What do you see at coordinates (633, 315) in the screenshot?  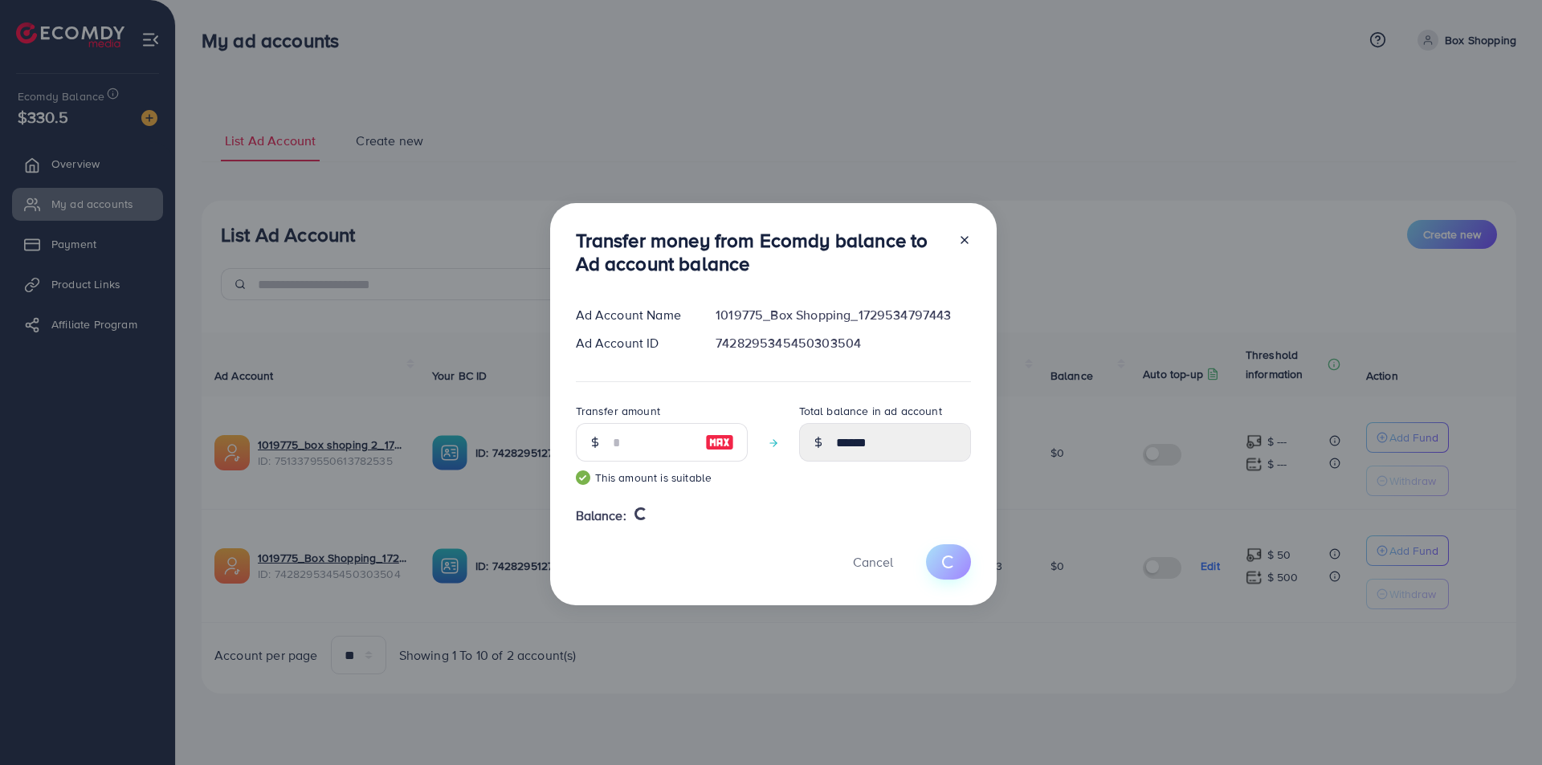 I see `div: Ad Account Name` at bounding box center [633, 315].